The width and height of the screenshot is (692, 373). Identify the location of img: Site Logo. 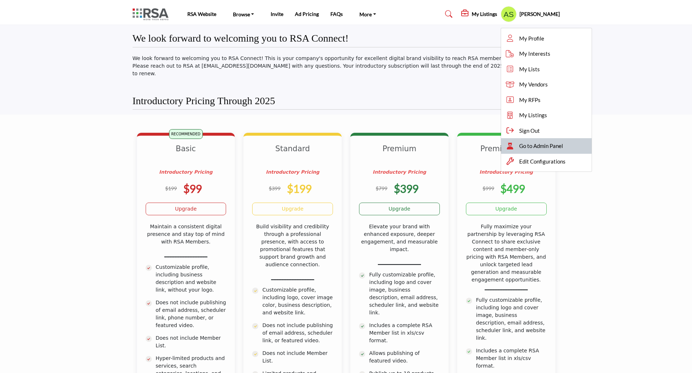
(152, 14).